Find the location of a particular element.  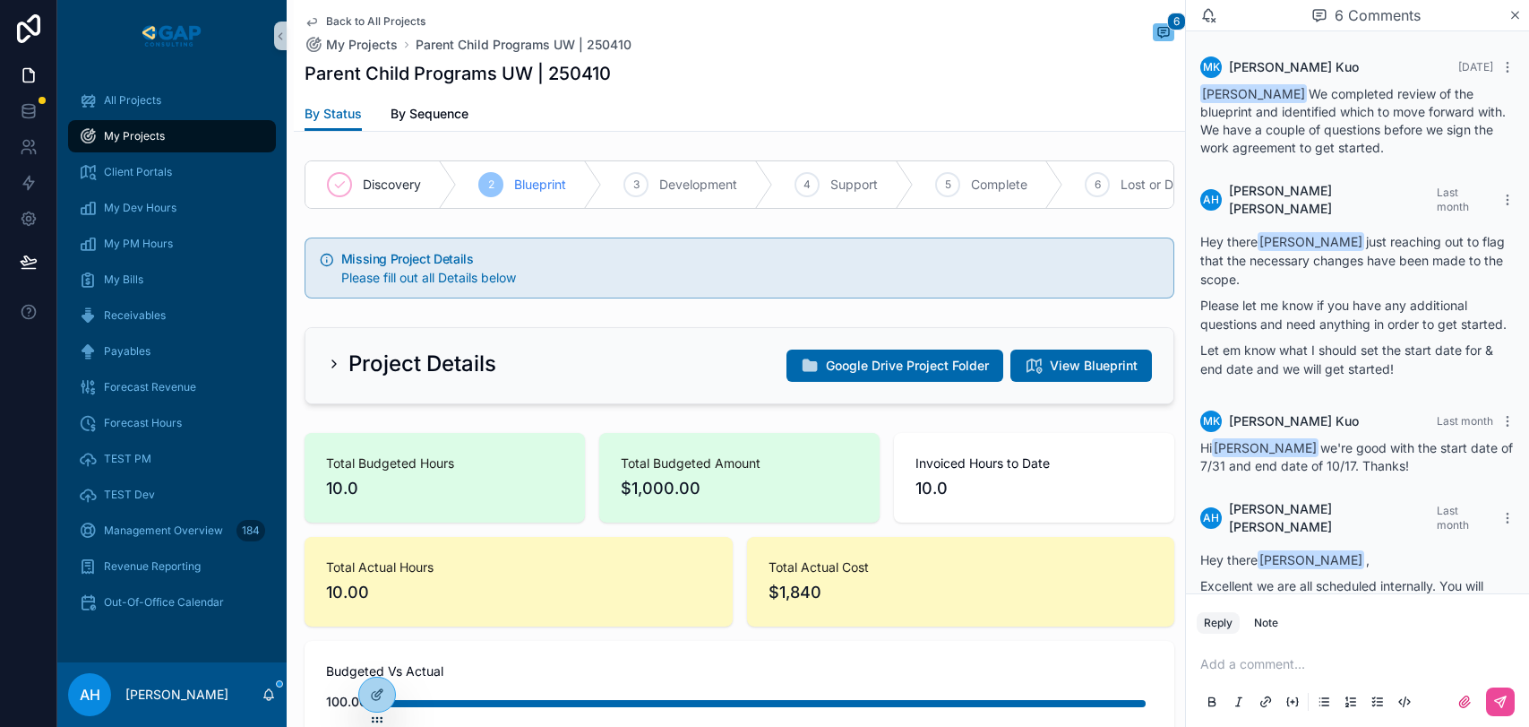

span: All Projects is located at coordinates (133, 100).